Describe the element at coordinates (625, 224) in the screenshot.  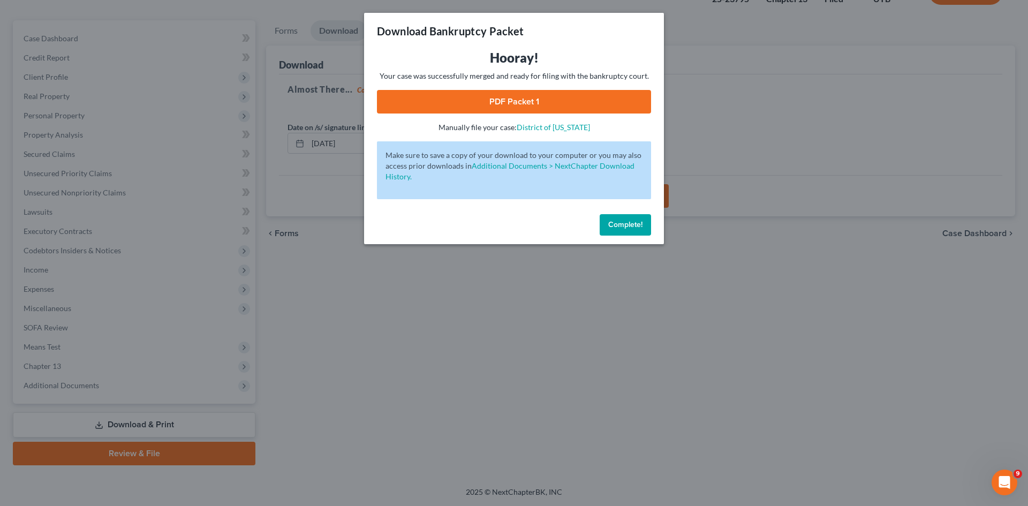
I see `span: Complete!` at that location.